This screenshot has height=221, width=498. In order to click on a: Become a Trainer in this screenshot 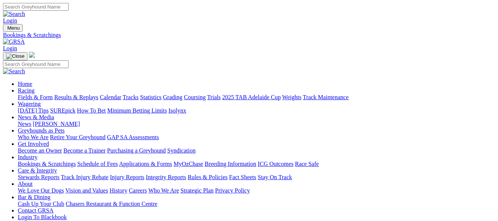, I will do `click(85, 151)`.